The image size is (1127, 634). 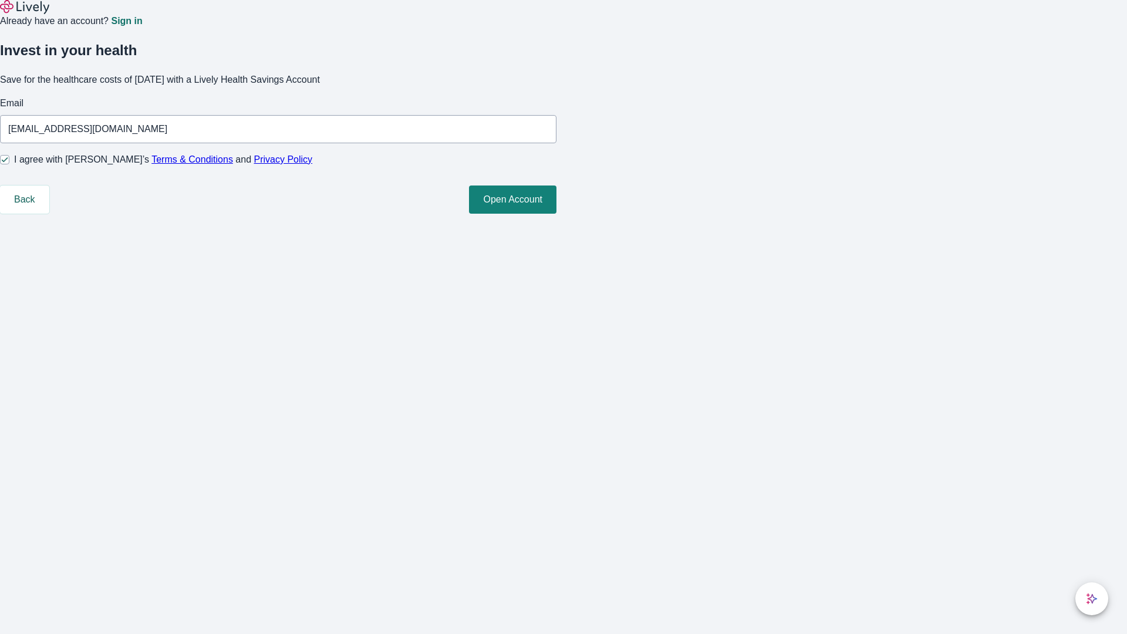 What do you see at coordinates (512, 200) in the screenshot?
I see `button: Open Account` at bounding box center [512, 200].